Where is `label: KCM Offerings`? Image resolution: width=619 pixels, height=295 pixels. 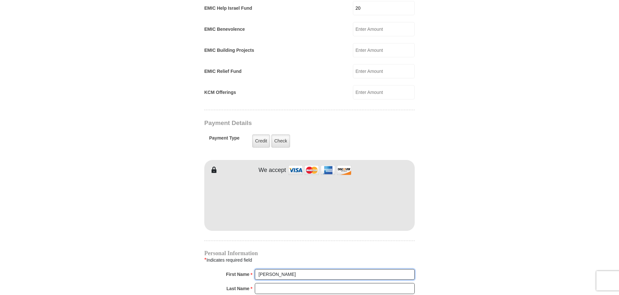
label: KCM Offerings is located at coordinates (220, 92).